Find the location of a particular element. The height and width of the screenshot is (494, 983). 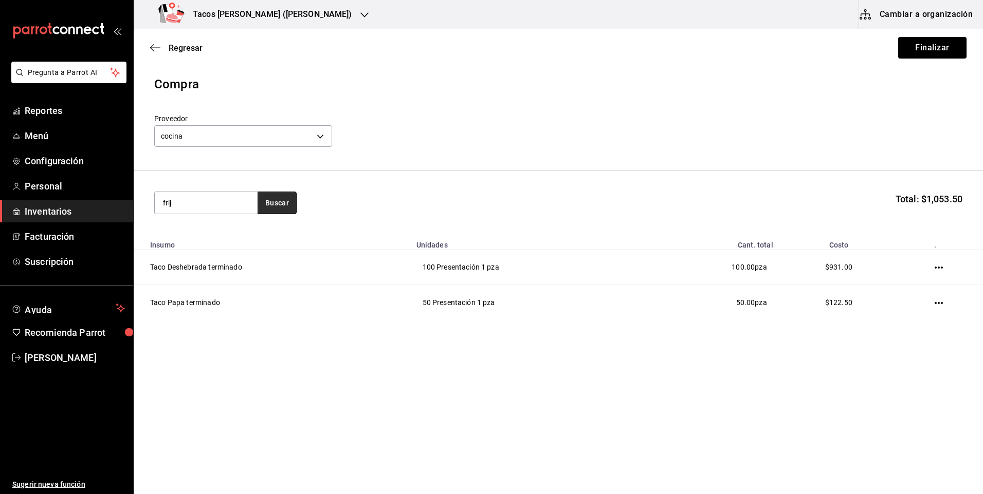

a: Pregunta a Parrot AI is located at coordinates (67, 80).